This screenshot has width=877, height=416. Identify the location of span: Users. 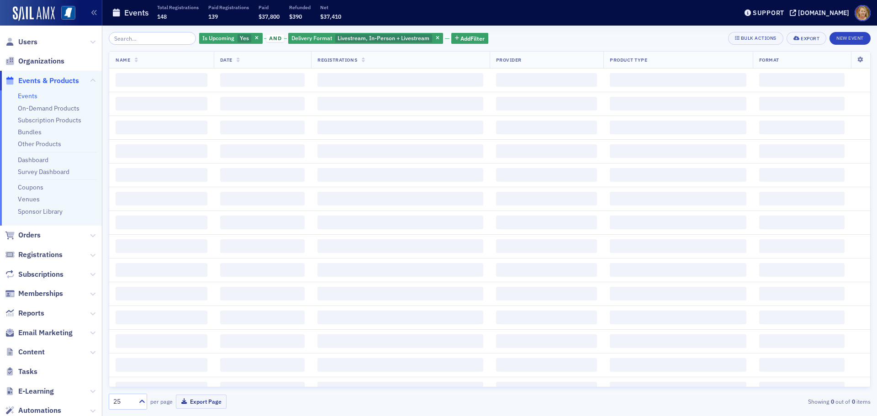
(28, 42).